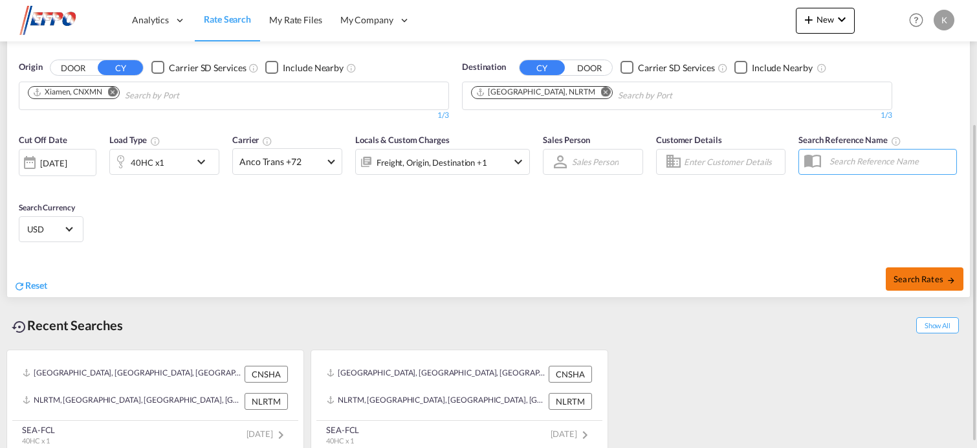  I want to click on span: Origin, so click(30, 67).